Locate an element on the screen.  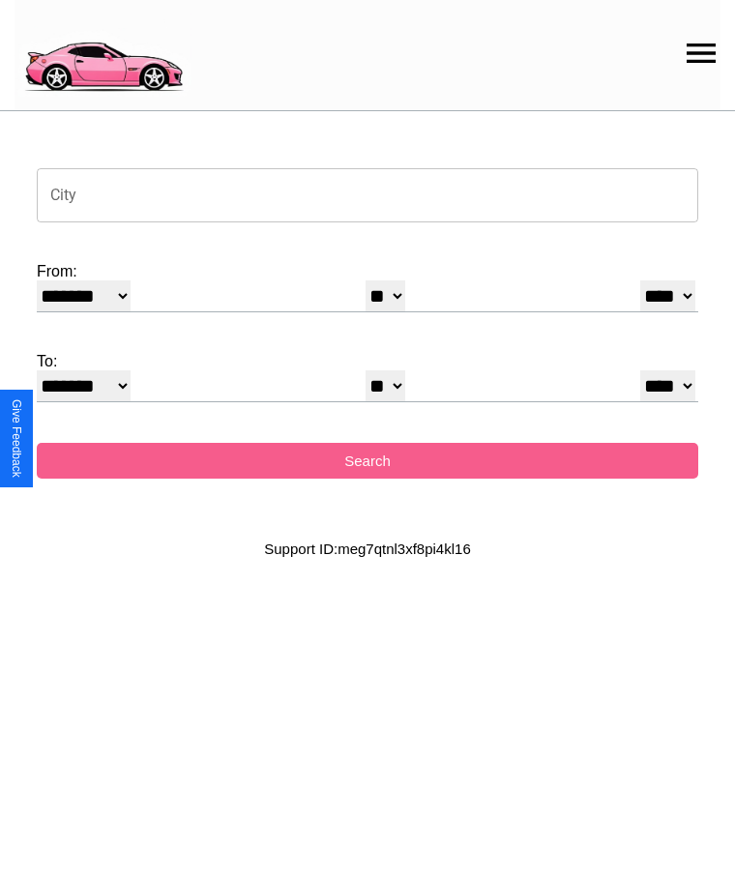
p: Support ID: meg7qtnl3xf8pi4kl16 is located at coordinates (367, 548).